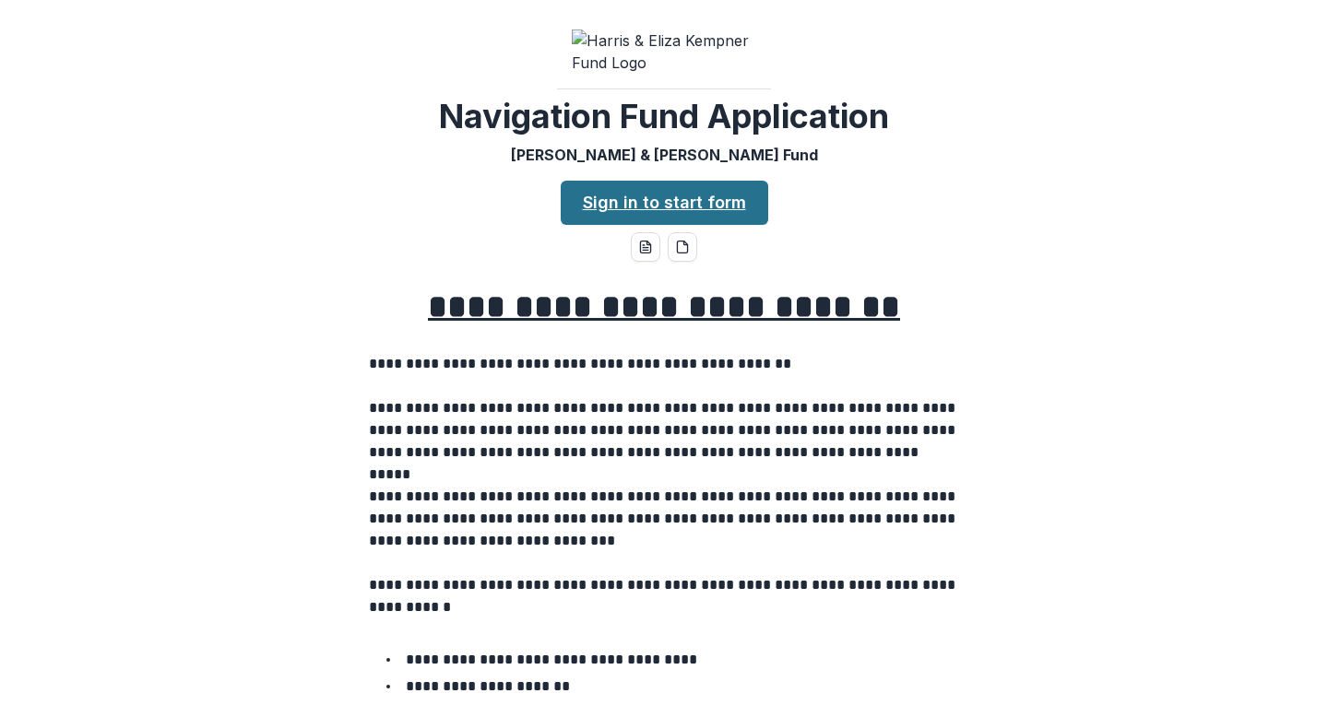  What do you see at coordinates (646, 247) in the screenshot?
I see `button: word-download` at bounding box center [646, 247].